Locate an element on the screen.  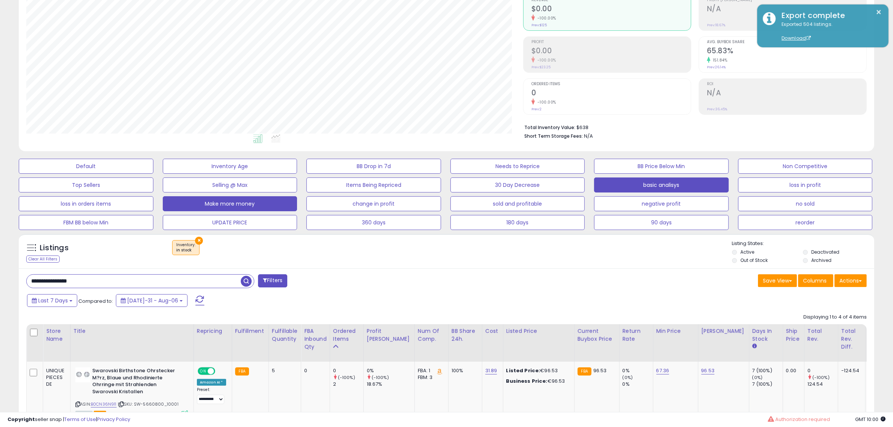
div: 0% is located at coordinates (638, 371).